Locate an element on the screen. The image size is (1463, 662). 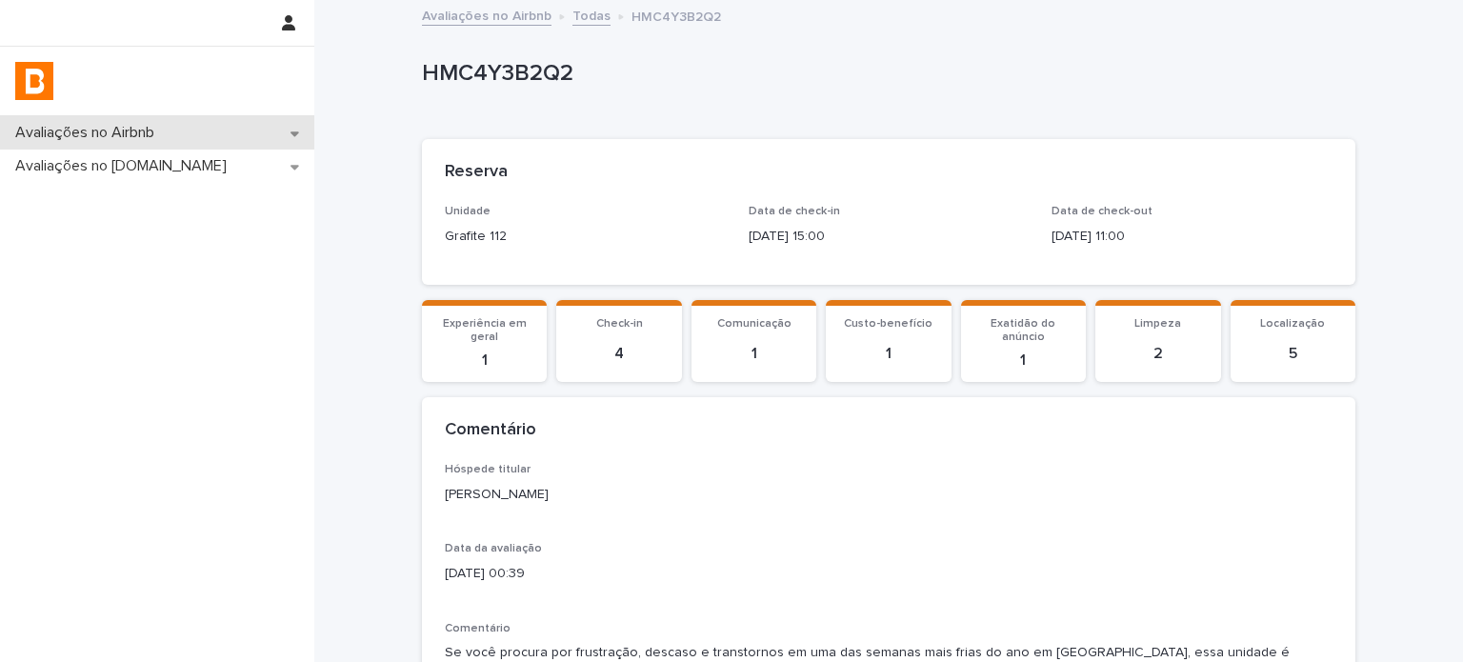
span: Data de check-out is located at coordinates (1102, 211).